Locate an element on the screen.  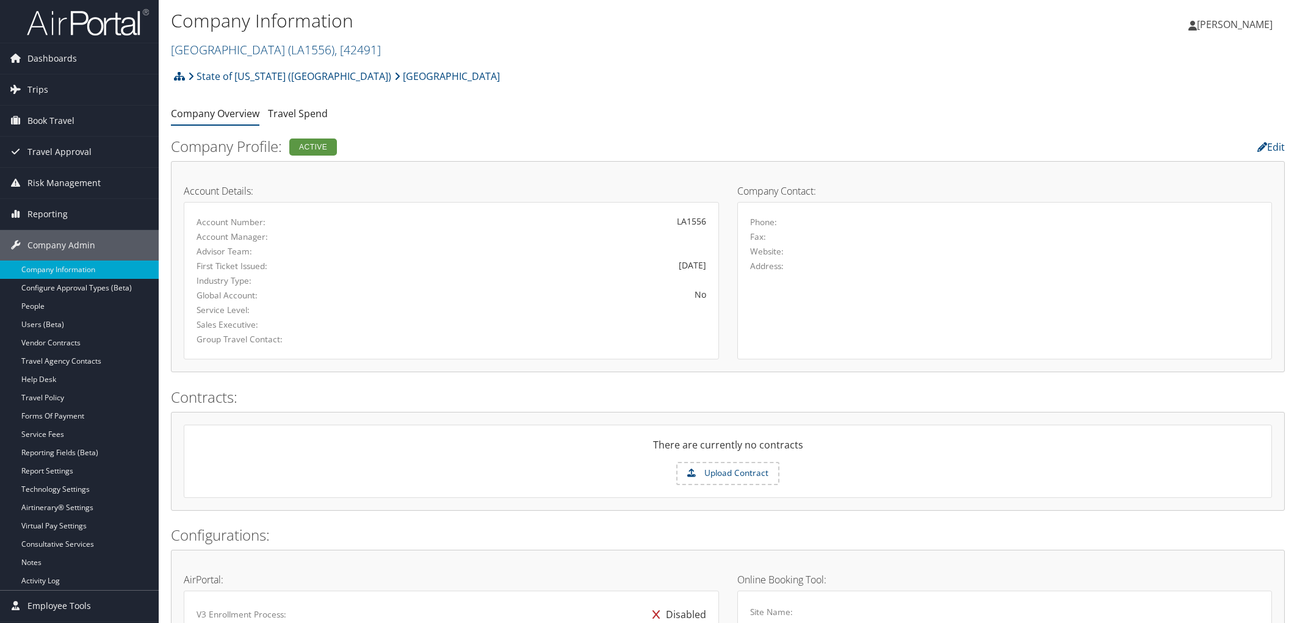
span: Book Travel is located at coordinates (51, 121).